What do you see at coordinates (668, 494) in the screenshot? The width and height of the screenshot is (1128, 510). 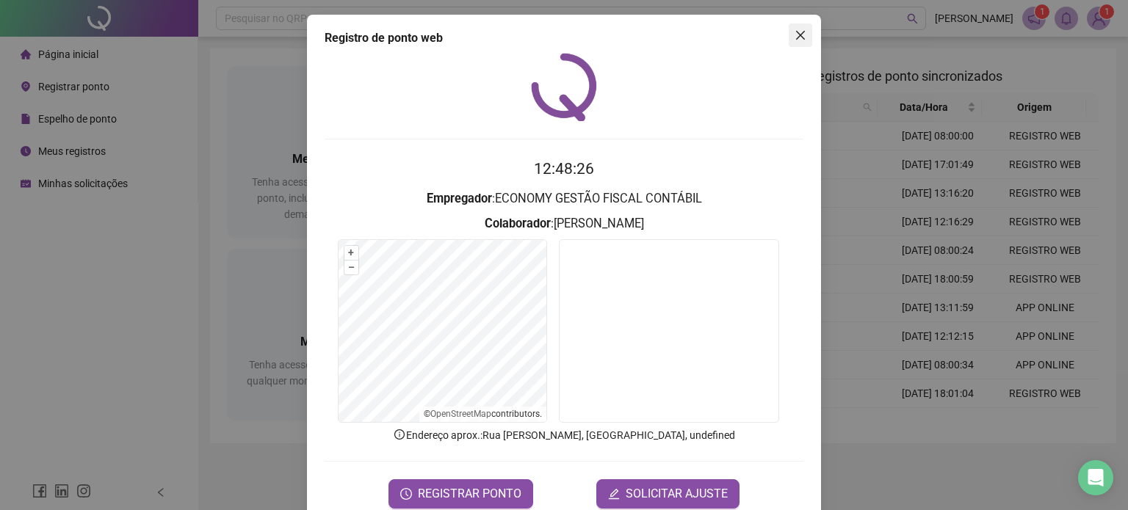 I see `button: editSOLICITAR AJUSTE` at bounding box center [668, 494].